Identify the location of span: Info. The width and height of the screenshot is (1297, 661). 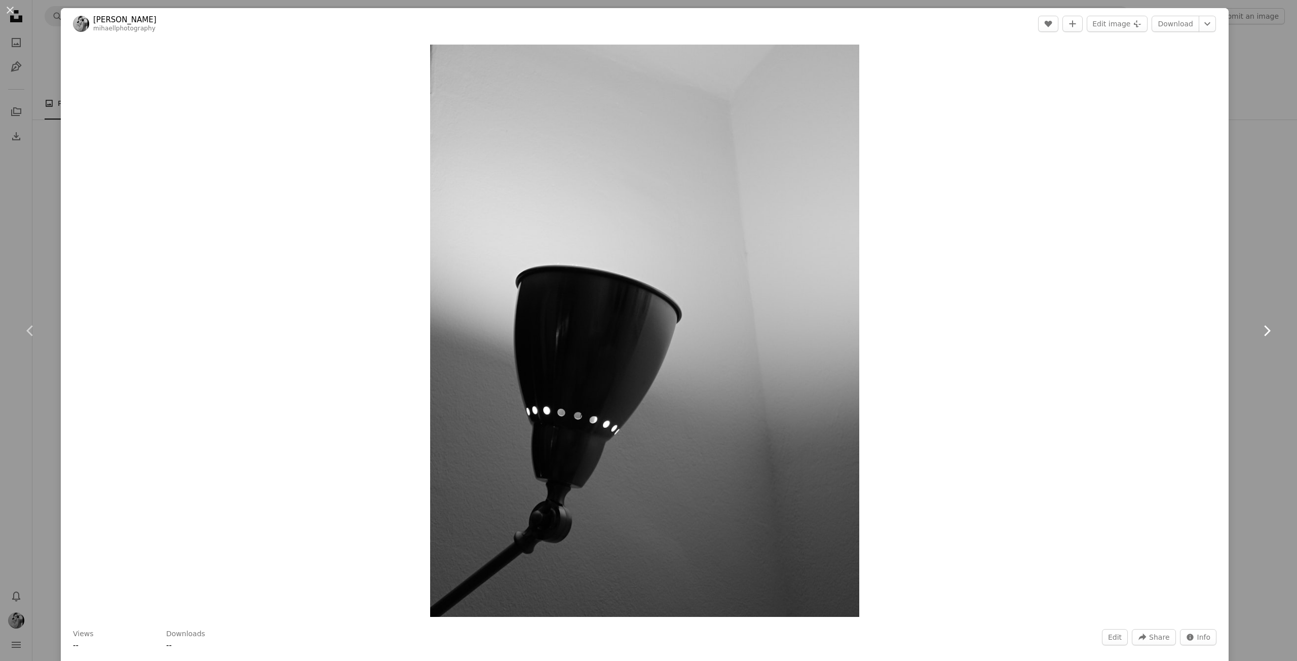
(1204, 637).